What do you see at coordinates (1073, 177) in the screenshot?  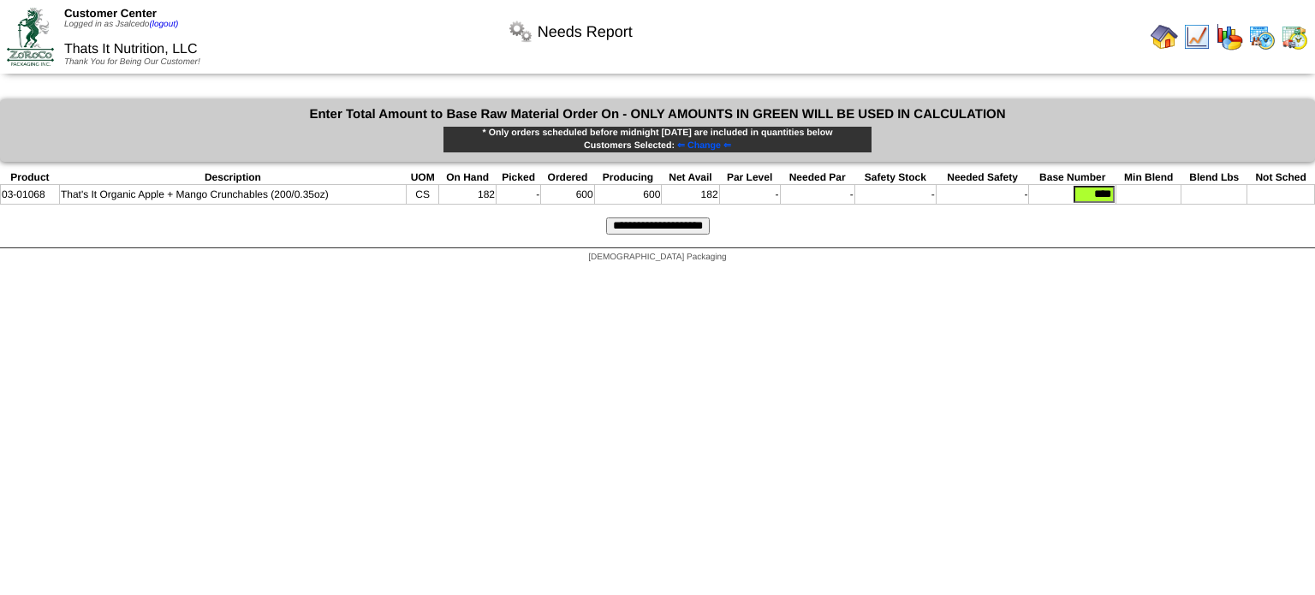 I see `th: Base Number` at bounding box center [1073, 177].